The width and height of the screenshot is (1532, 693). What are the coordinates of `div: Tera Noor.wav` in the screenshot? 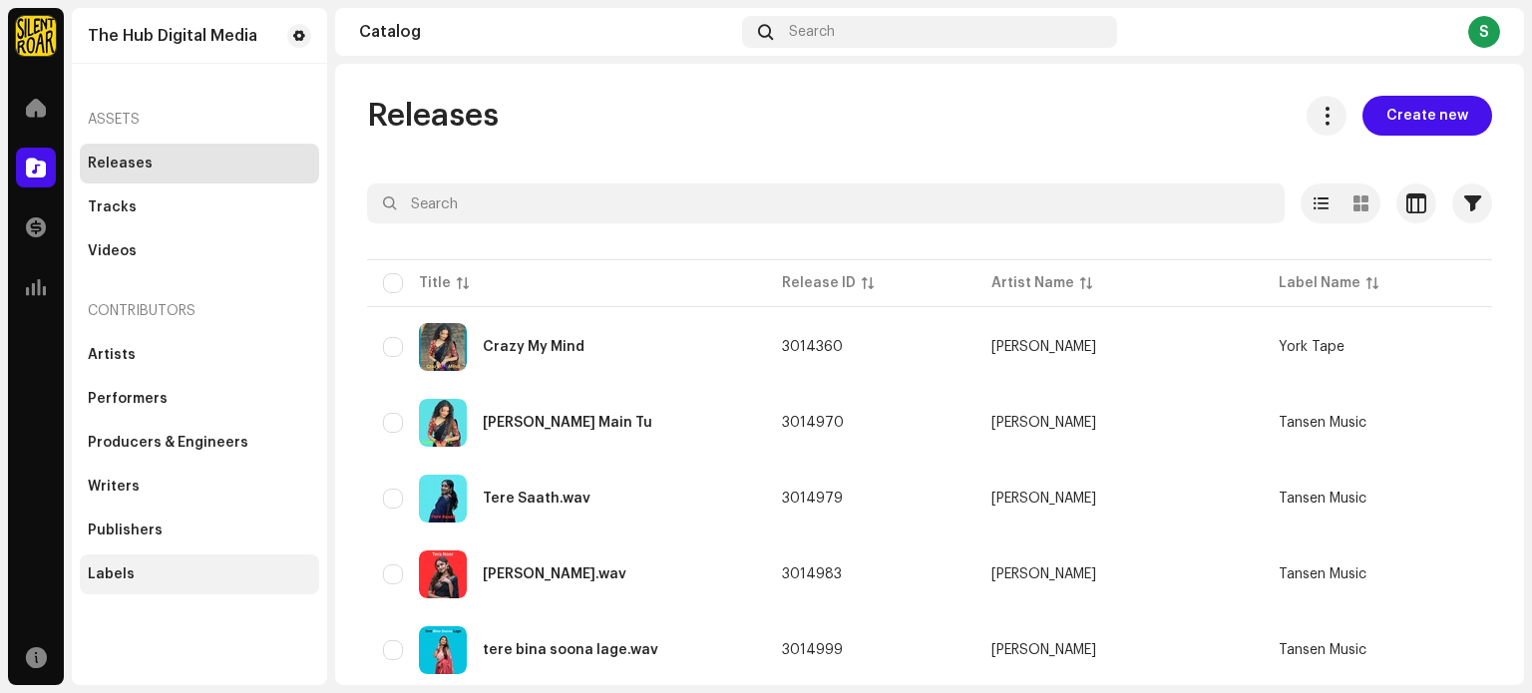 It's located at (555, 575).